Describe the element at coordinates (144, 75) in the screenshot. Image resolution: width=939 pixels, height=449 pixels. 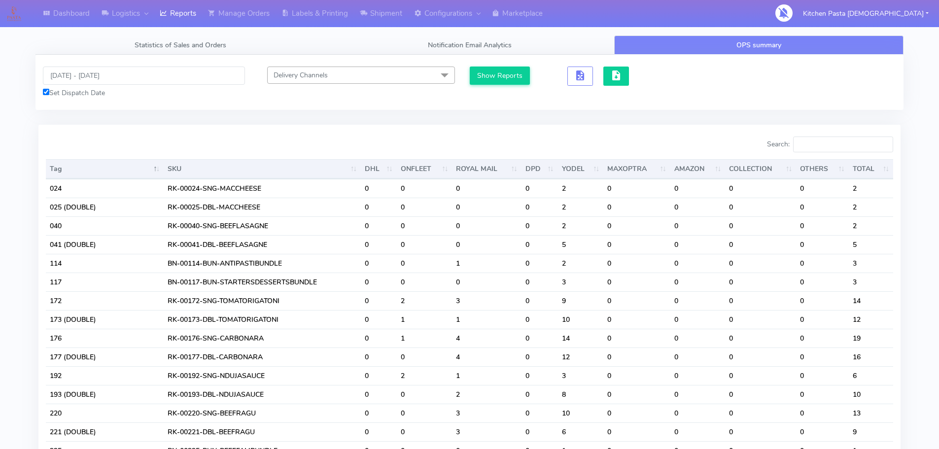
I see `input: Pick the Daterange` at that location.